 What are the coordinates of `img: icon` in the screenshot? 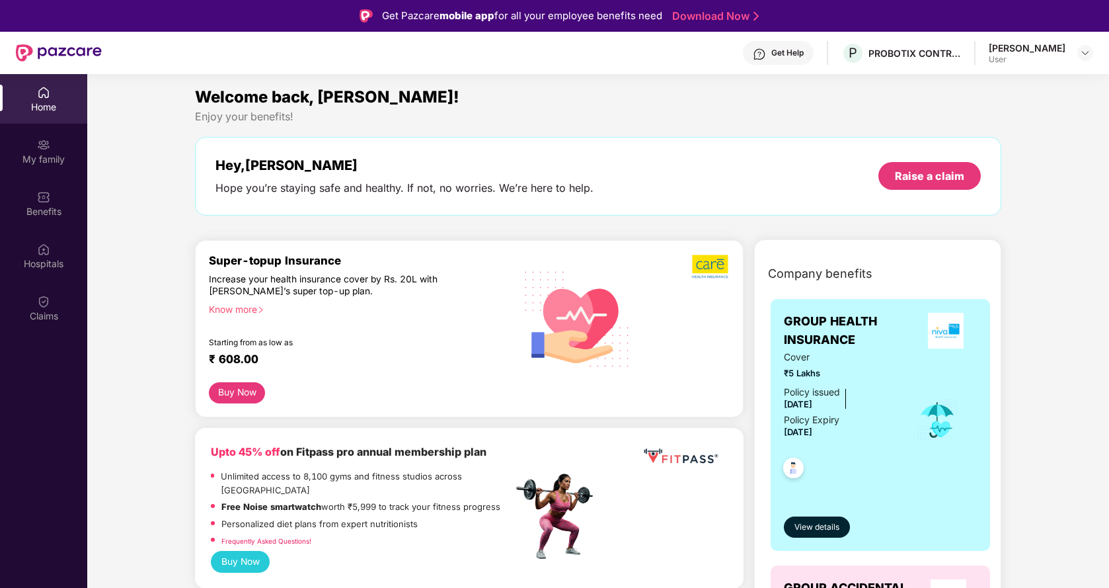 It's located at (938, 420).